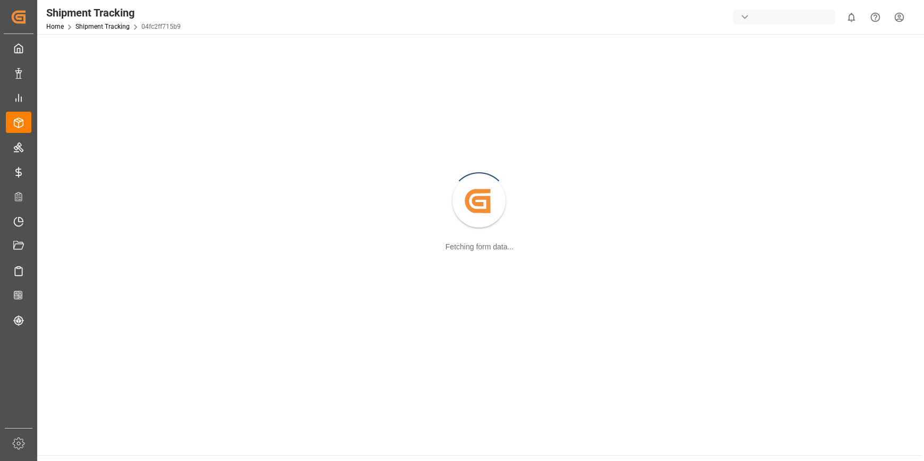 This screenshot has height=461, width=924. What do you see at coordinates (875, 17) in the screenshot?
I see `button: Help Center` at bounding box center [875, 17].